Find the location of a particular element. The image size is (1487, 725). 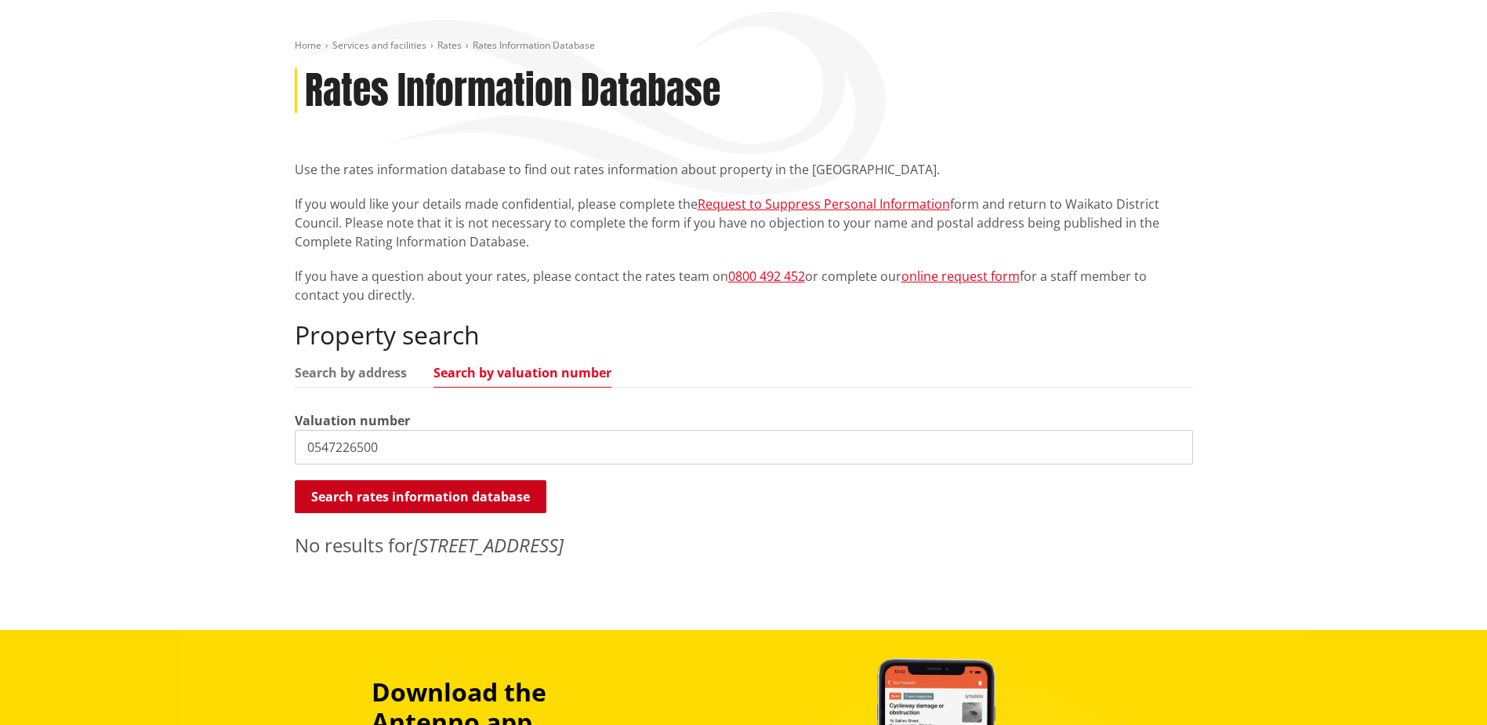

a: Search by valuation number is located at coordinates (522, 372).